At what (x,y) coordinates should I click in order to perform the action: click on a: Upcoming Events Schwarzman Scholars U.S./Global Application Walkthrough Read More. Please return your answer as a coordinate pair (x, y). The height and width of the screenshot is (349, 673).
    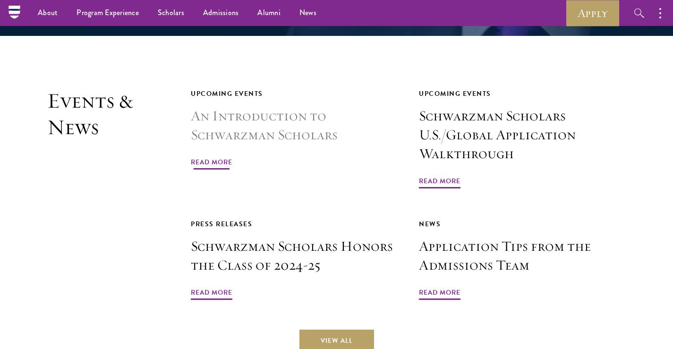
    Looking at the image, I should click on (522, 139).